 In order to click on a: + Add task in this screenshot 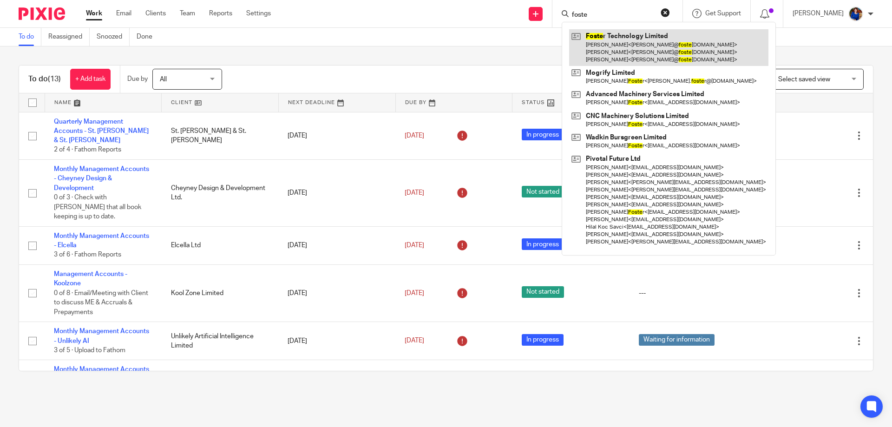, I will do `click(90, 79)`.